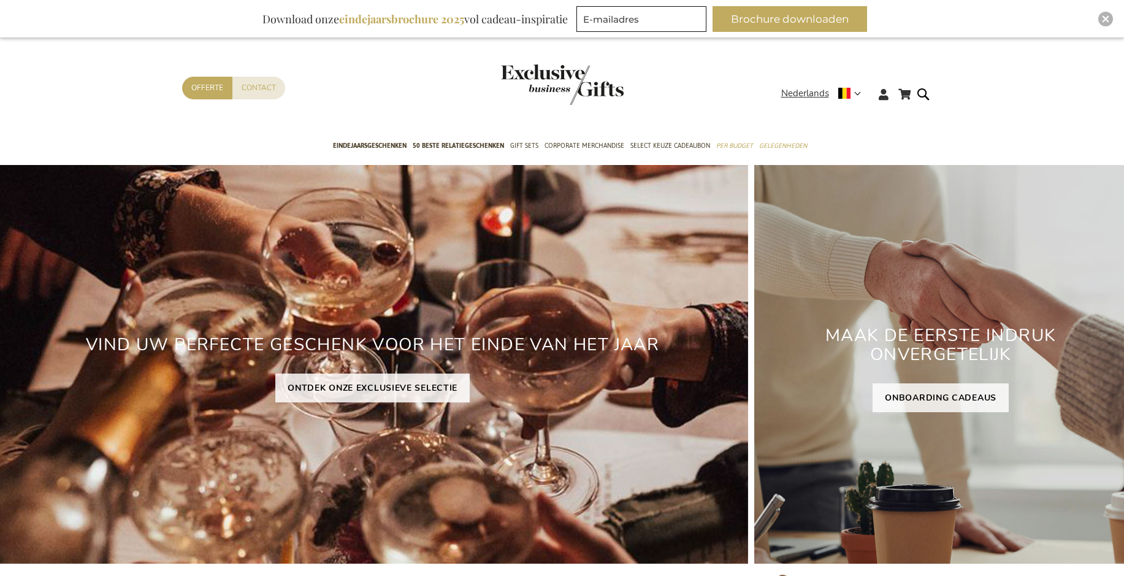 This screenshot has height=576, width=1124. I want to click on span: Gift Sets, so click(524, 145).